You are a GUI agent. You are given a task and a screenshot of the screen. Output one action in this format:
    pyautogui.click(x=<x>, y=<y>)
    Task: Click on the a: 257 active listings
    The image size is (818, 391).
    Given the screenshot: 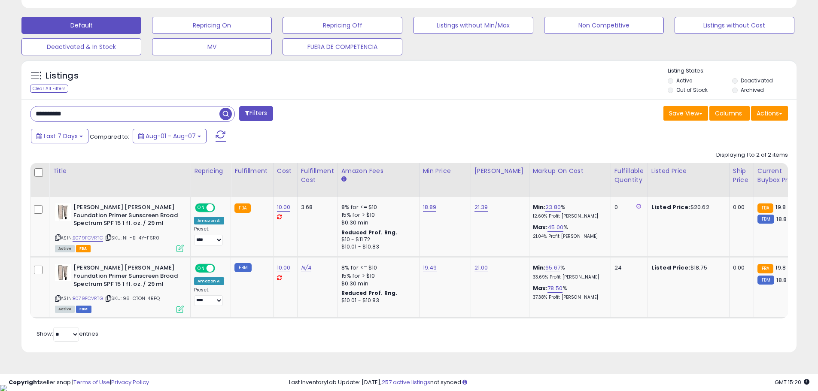 What is the action you would take?
    pyautogui.click(x=406, y=382)
    